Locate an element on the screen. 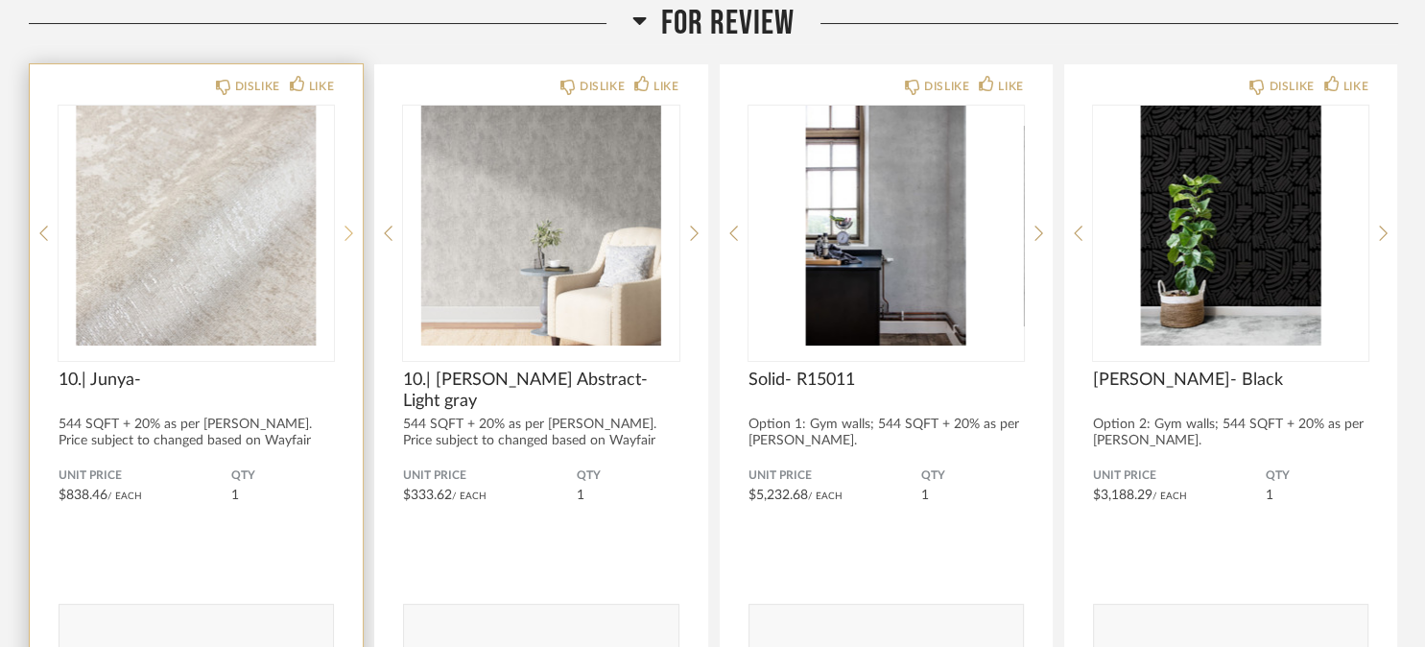 The width and height of the screenshot is (1425, 647). div: 0 is located at coordinates (540, 226).